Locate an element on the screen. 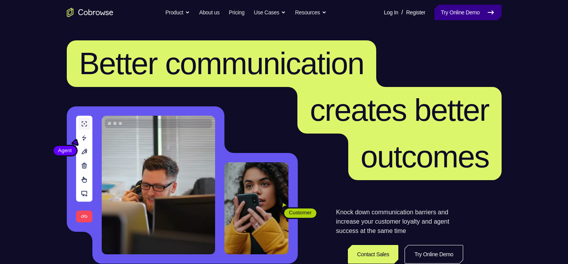  a: Contact Sales is located at coordinates (373, 254).